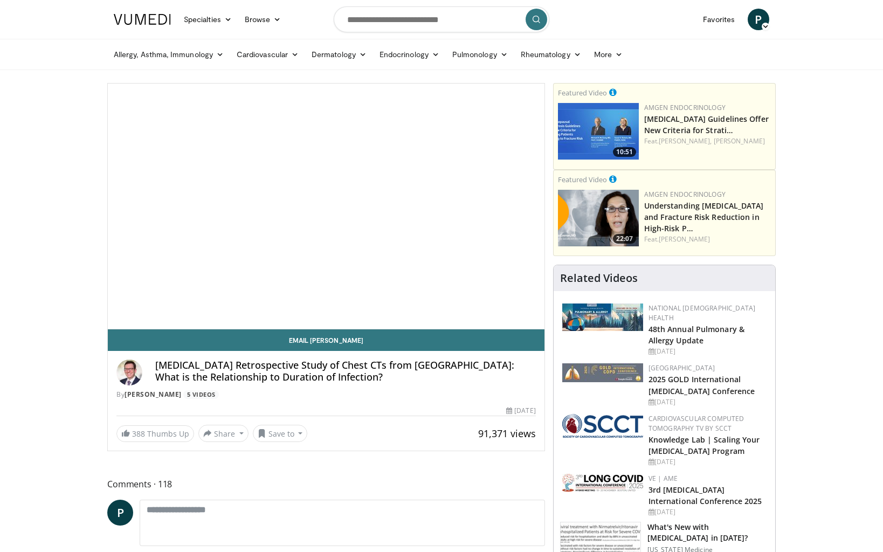 This screenshot has width=883, height=552. What do you see at coordinates (263, 19) in the screenshot?
I see `a: Browse` at bounding box center [263, 19].